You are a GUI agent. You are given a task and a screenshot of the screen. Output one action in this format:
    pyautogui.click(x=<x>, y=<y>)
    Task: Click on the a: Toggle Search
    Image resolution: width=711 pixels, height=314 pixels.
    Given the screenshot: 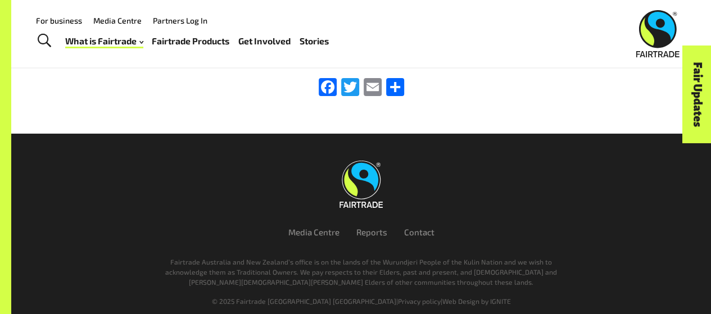 What is the action you would take?
    pyautogui.click(x=44, y=41)
    